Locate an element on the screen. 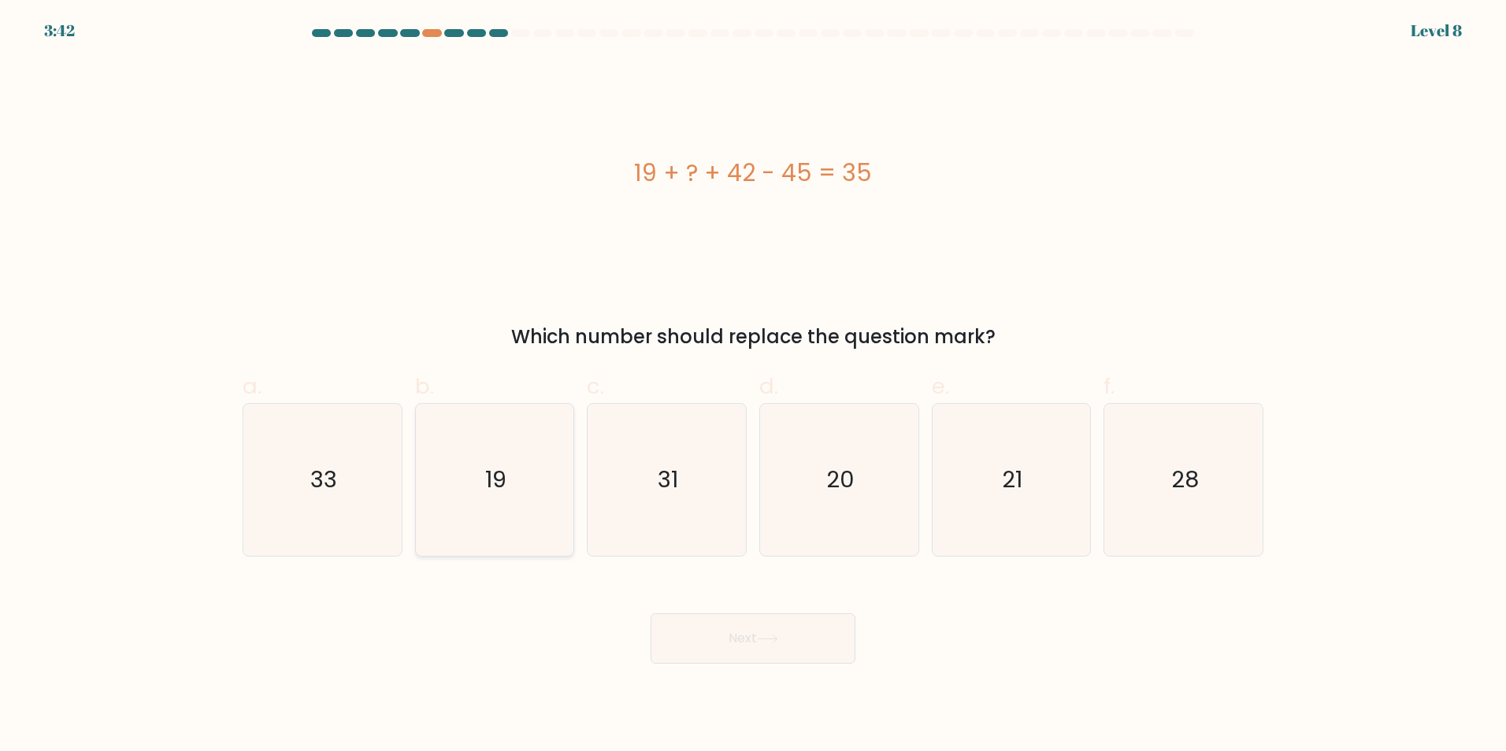  div: Which number should replace the question mark? is located at coordinates (753, 337).